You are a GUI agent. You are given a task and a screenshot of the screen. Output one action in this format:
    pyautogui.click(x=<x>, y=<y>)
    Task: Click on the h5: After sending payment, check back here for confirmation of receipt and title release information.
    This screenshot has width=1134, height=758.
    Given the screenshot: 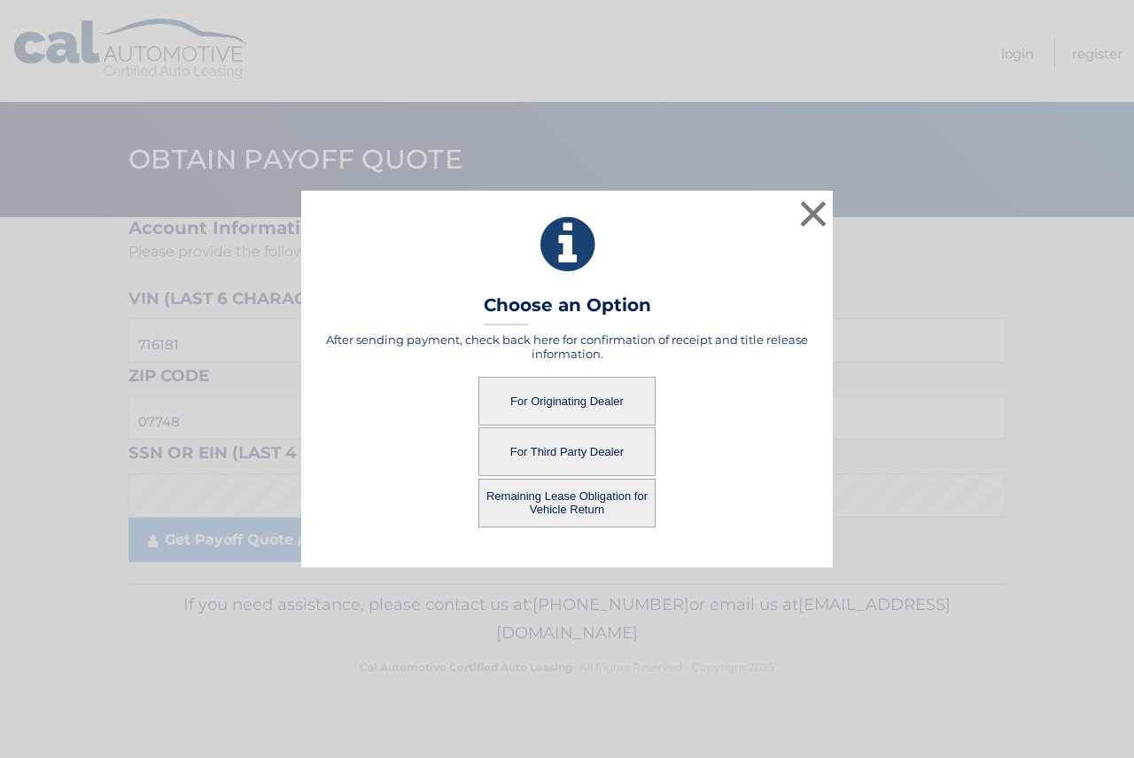 What is the action you would take?
    pyautogui.click(x=567, y=346)
    